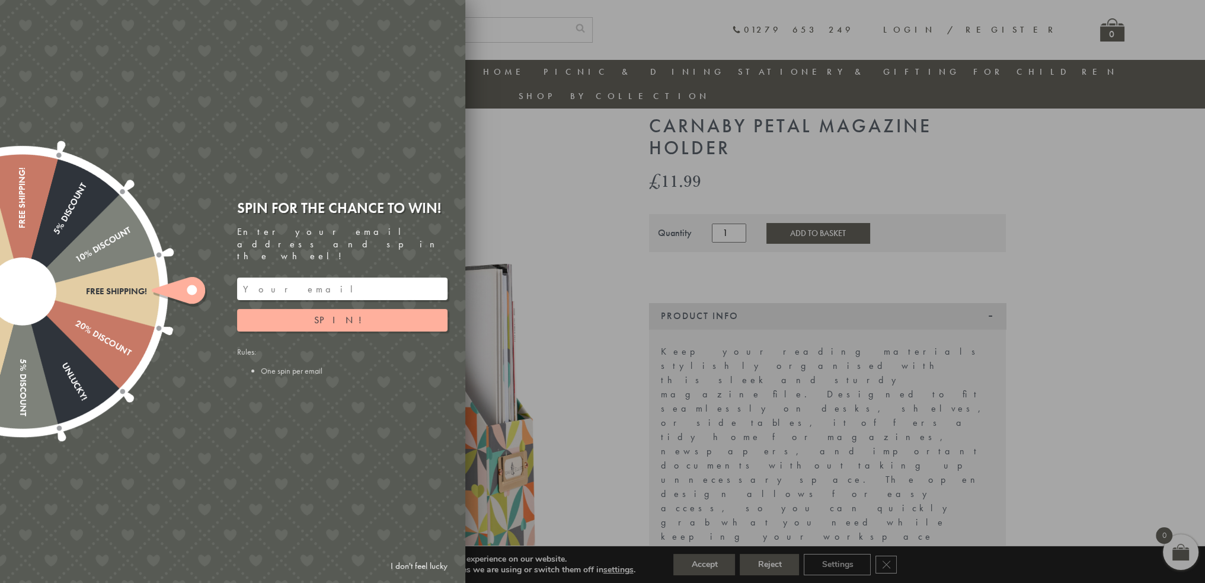  Describe the element at coordinates (342, 289) in the screenshot. I see `input: Your email` at that location.